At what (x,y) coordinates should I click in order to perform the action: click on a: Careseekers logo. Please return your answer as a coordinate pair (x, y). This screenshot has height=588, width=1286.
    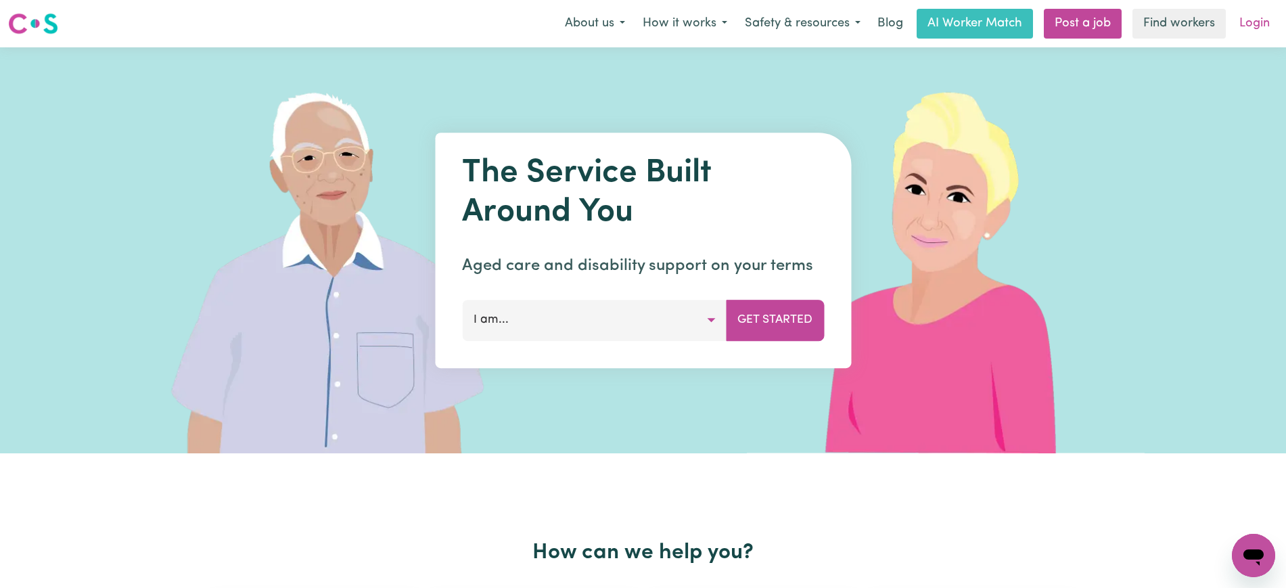
    Looking at the image, I should click on (33, 24).